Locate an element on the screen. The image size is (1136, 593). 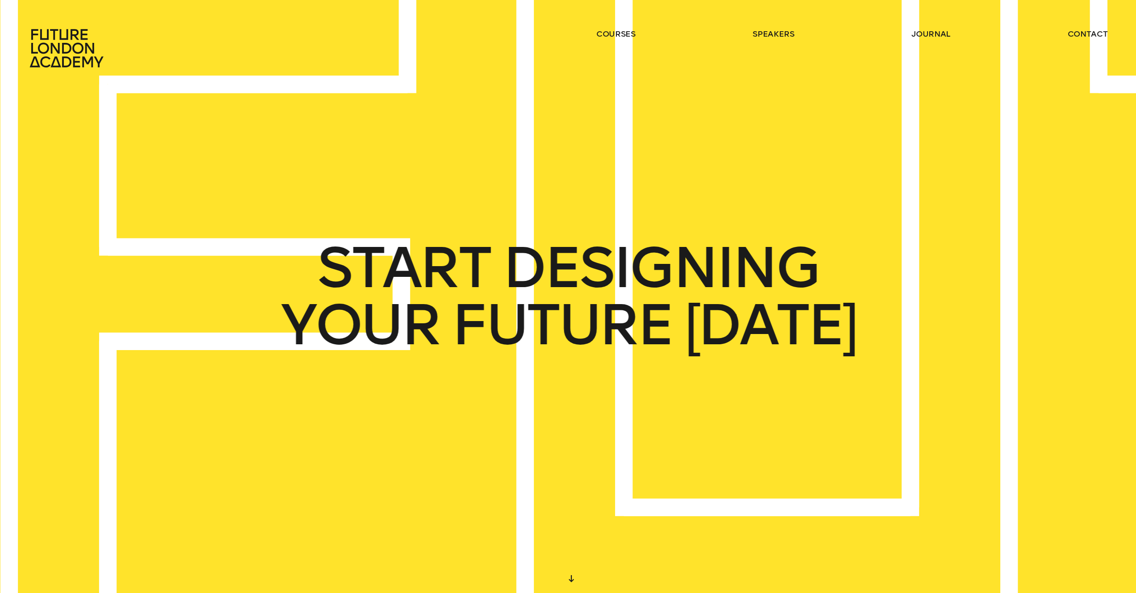
a: speakers is located at coordinates (773, 34).